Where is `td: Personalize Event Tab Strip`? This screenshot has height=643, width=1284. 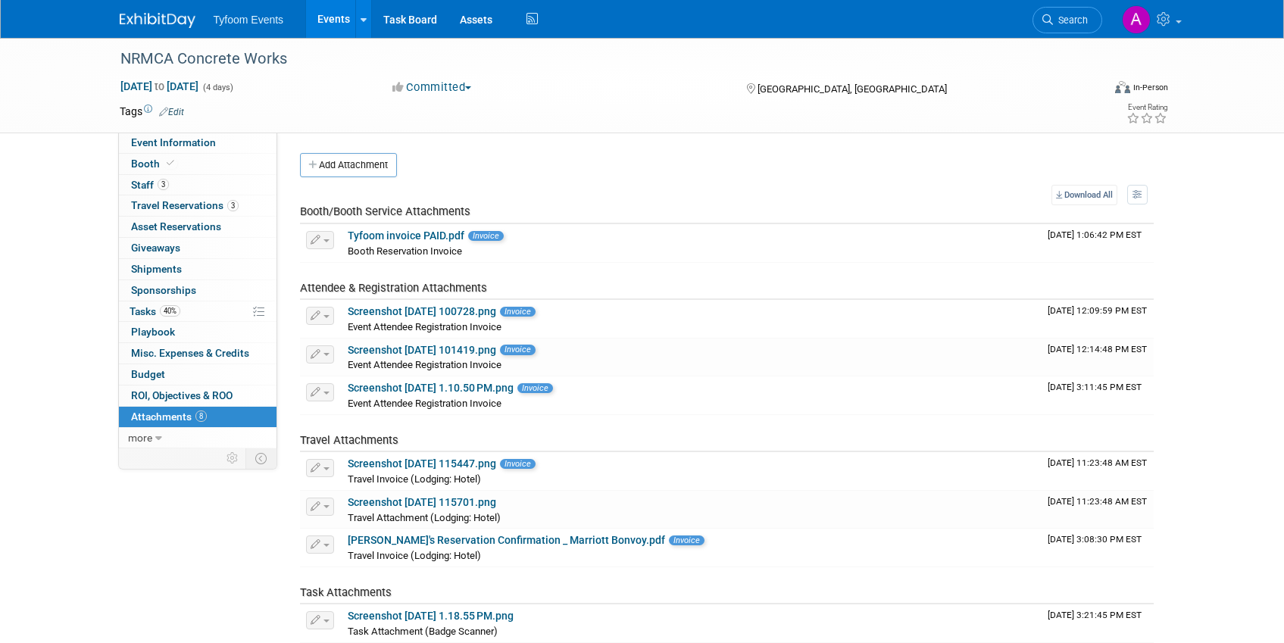 td: Personalize Event Tab Strip is located at coordinates (233, 458).